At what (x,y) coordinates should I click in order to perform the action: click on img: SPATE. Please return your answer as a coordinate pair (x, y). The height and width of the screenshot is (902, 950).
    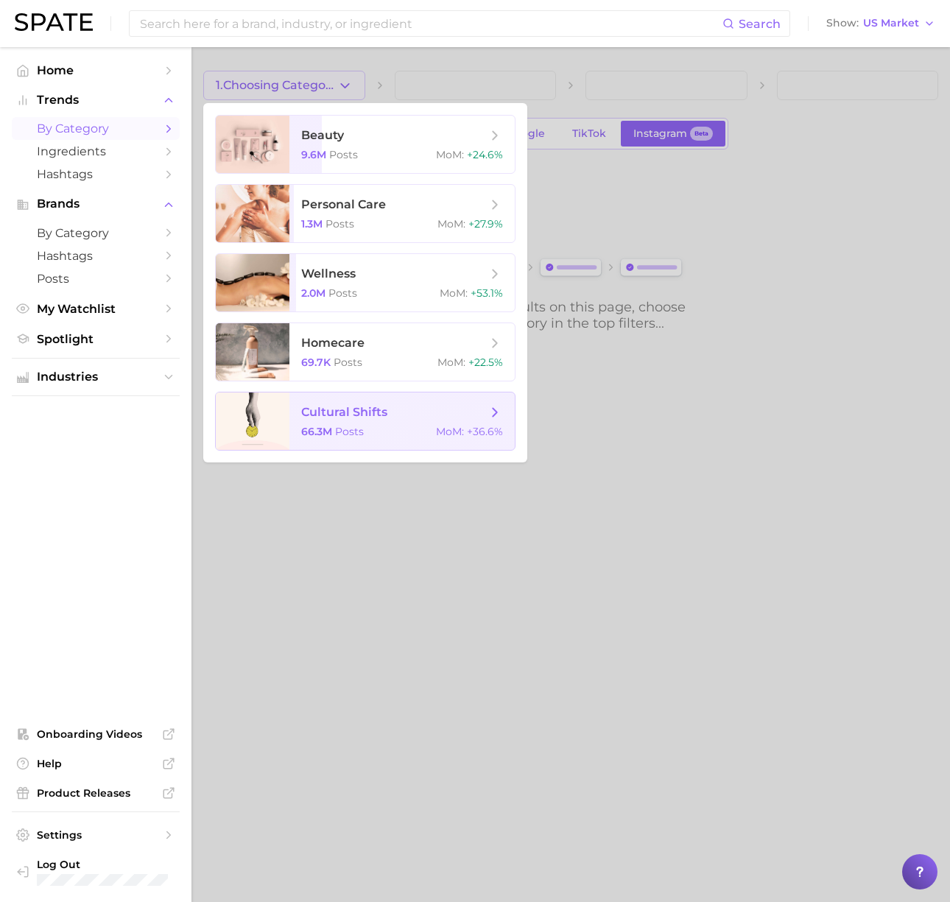
    Looking at the image, I should click on (54, 22).